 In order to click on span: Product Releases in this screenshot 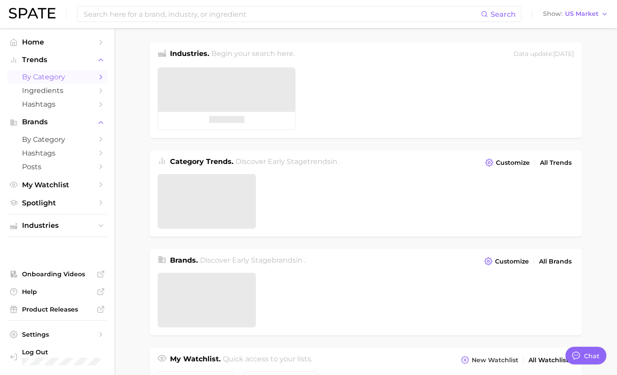, I will do `click(57, 309)`.